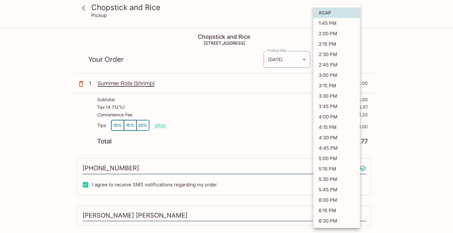  I want to click on li: 4:00 PM, so click(337, 116).